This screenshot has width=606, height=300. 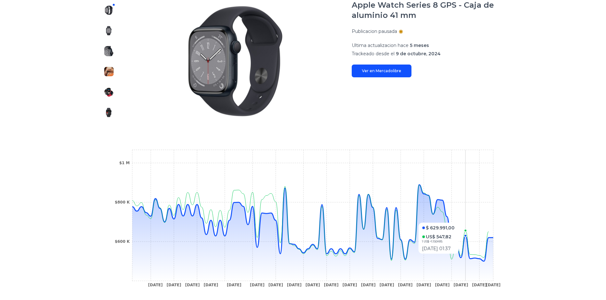 What do you see at coordinates (122, 202) in the screenshot?
I see `tspan: $800 K` at bounding box center [122, 202].